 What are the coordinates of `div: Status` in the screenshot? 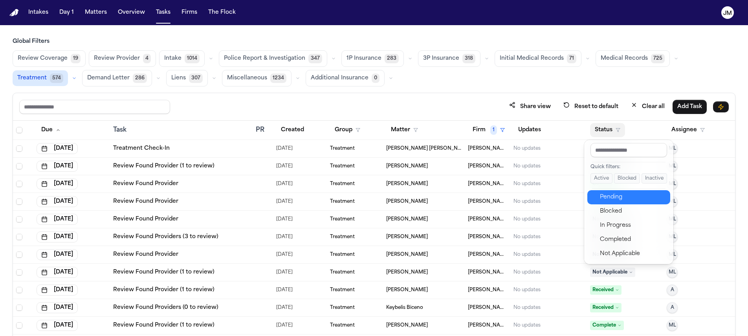 It's located at (629, 202).